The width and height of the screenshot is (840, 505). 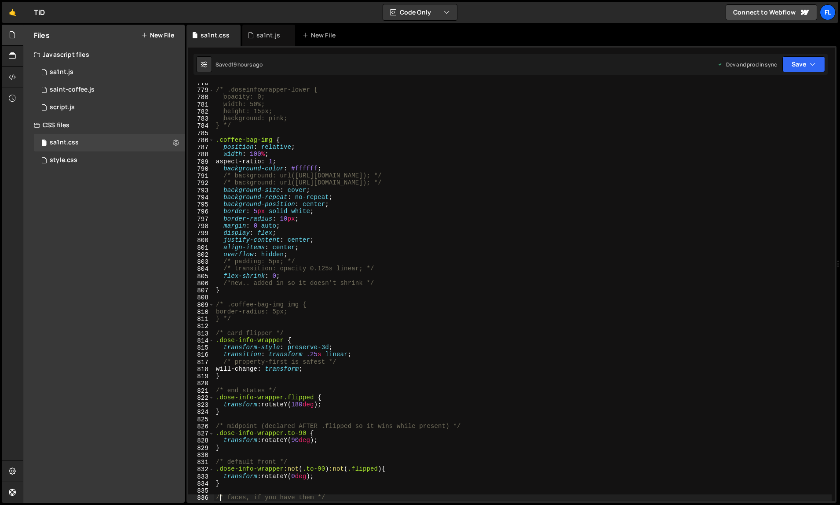 I want to click on div: 827, so click(x=201, y=433).